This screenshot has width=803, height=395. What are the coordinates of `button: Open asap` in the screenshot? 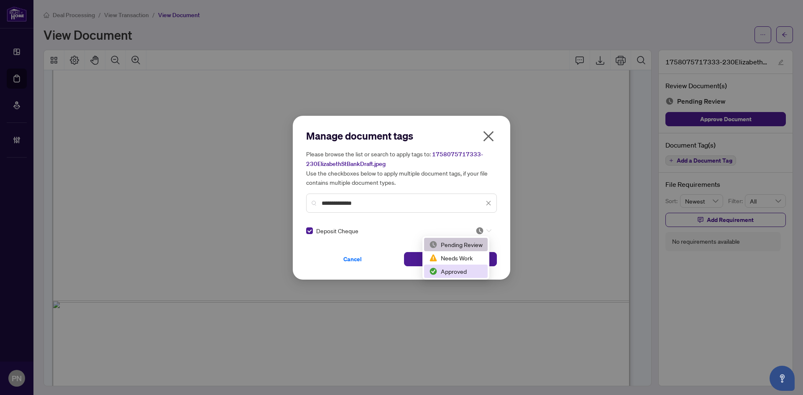 It's located at (782, 379).